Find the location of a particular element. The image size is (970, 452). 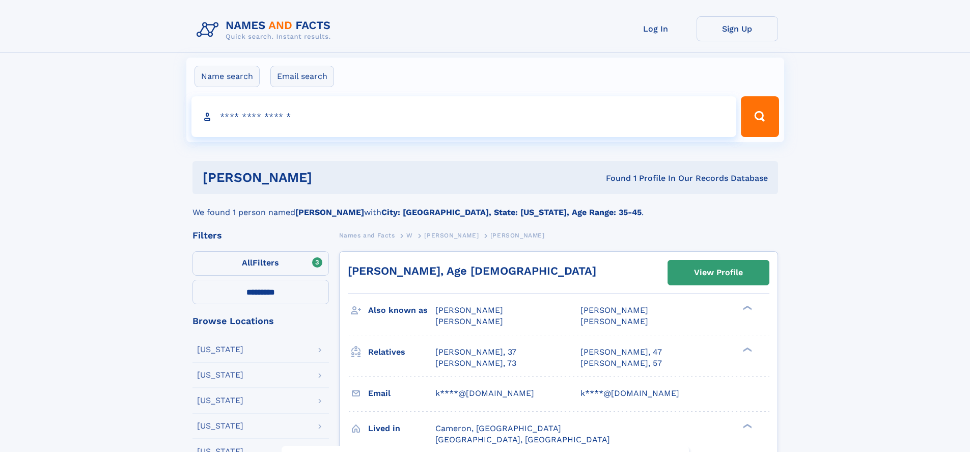

a: View Profile is located at coordinates (718, 272).